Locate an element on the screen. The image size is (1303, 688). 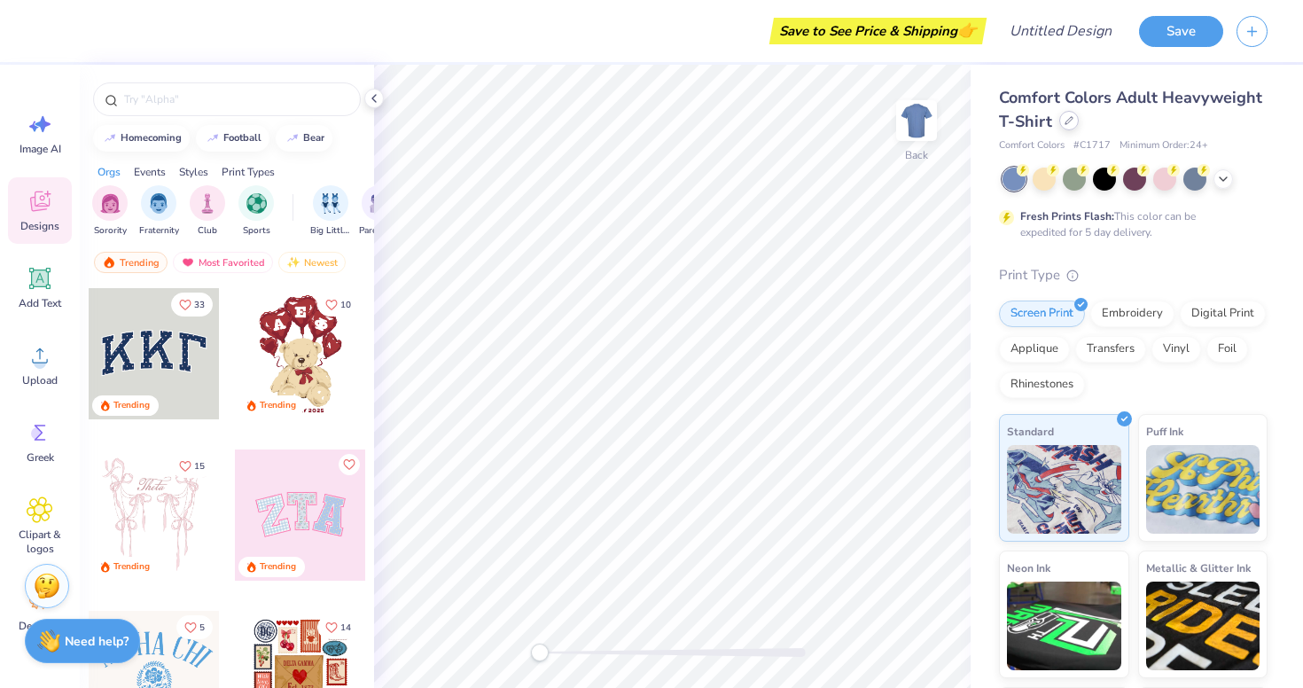
div: Newest is located at coordinates (312, 262).